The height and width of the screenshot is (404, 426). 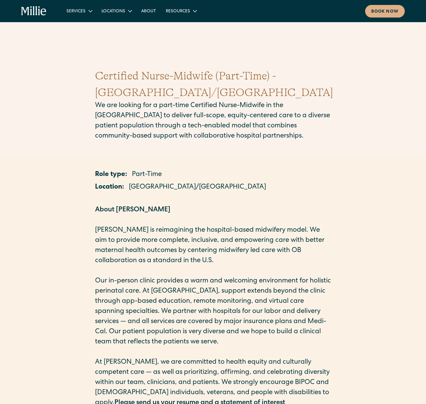 What do you see at coordinates (109, 187) in the screenshot?
I see `p: Location:` at bounding box center [109, 187].